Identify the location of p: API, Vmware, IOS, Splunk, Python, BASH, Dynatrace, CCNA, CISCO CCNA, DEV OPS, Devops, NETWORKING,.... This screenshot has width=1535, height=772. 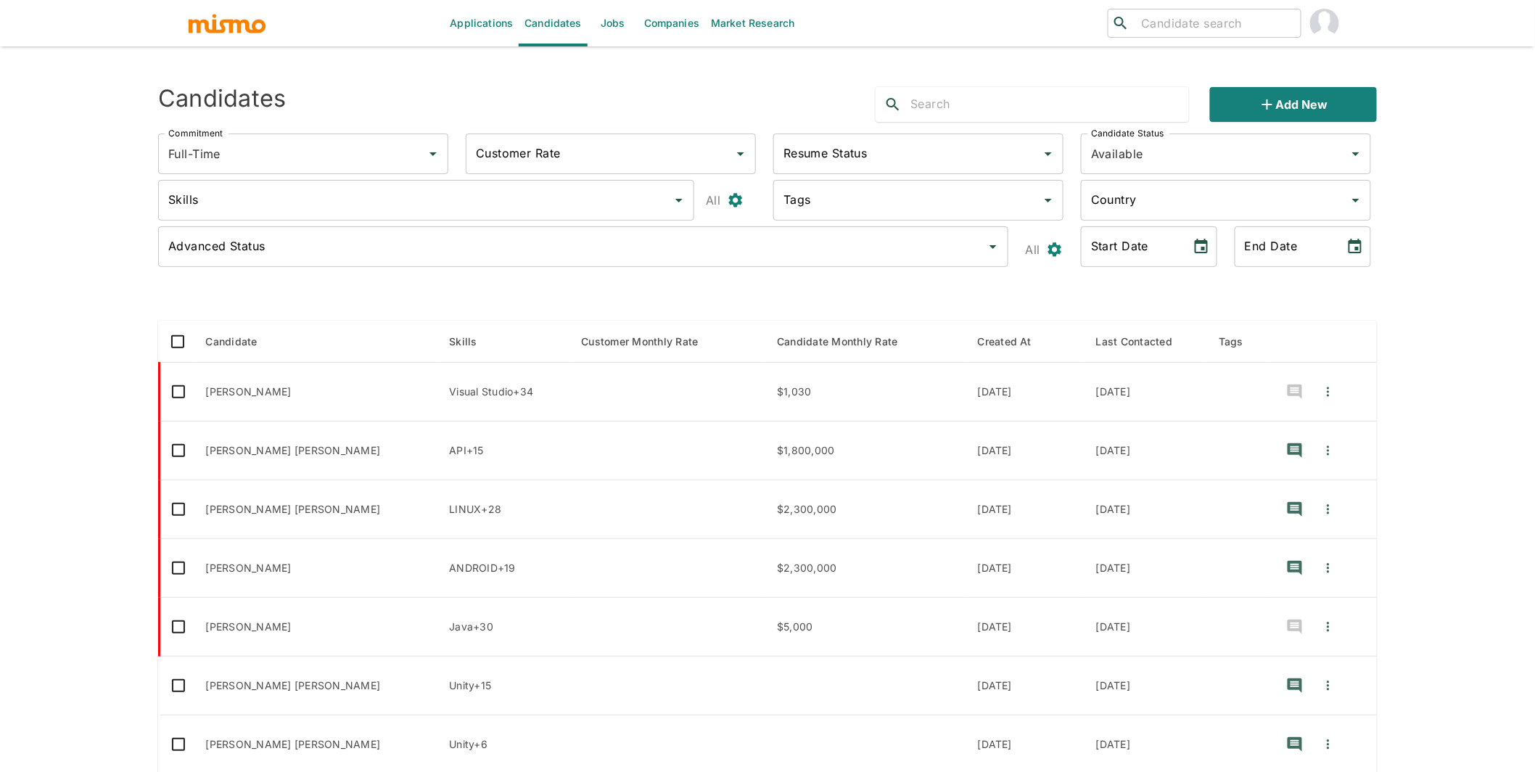
(504, 451).